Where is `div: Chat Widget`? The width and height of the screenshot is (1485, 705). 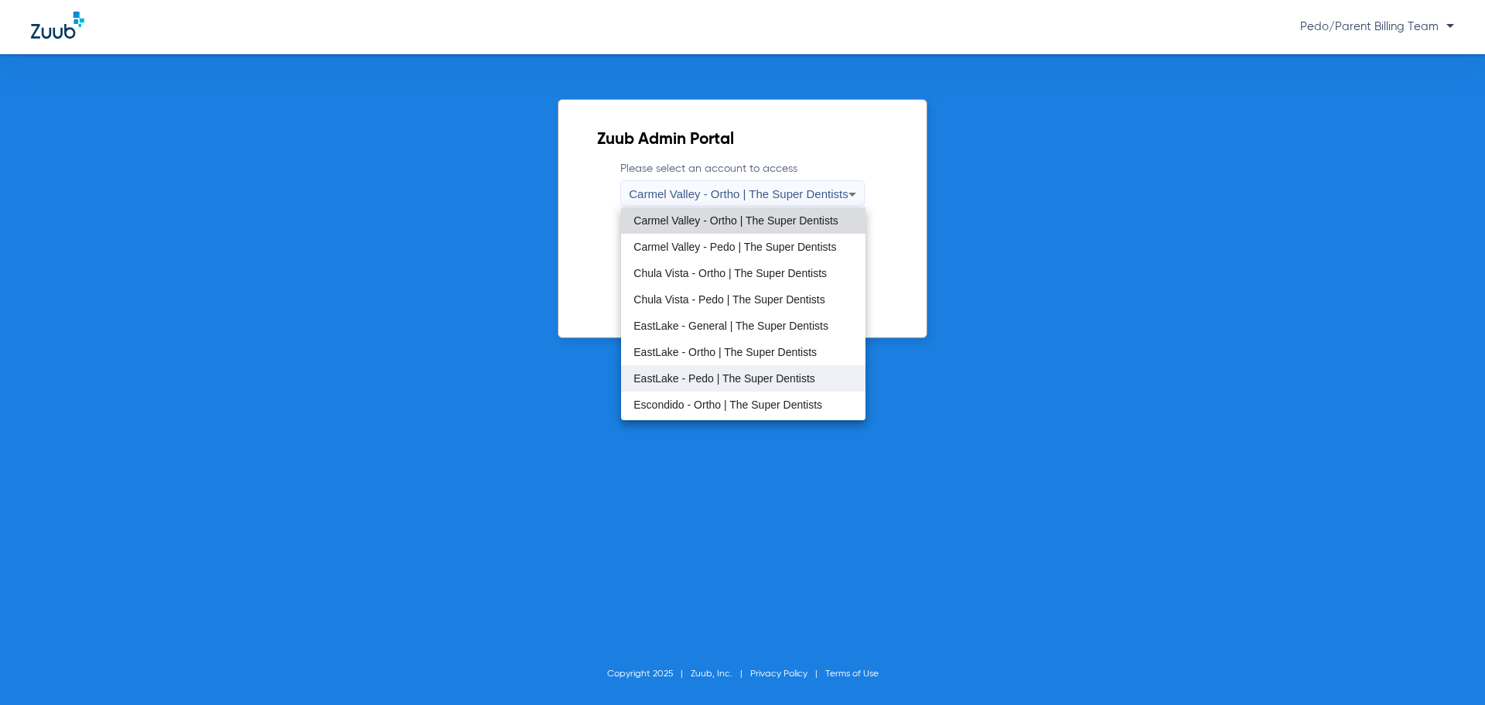
div: Chat Widget is located at coordinates (1447, 668).